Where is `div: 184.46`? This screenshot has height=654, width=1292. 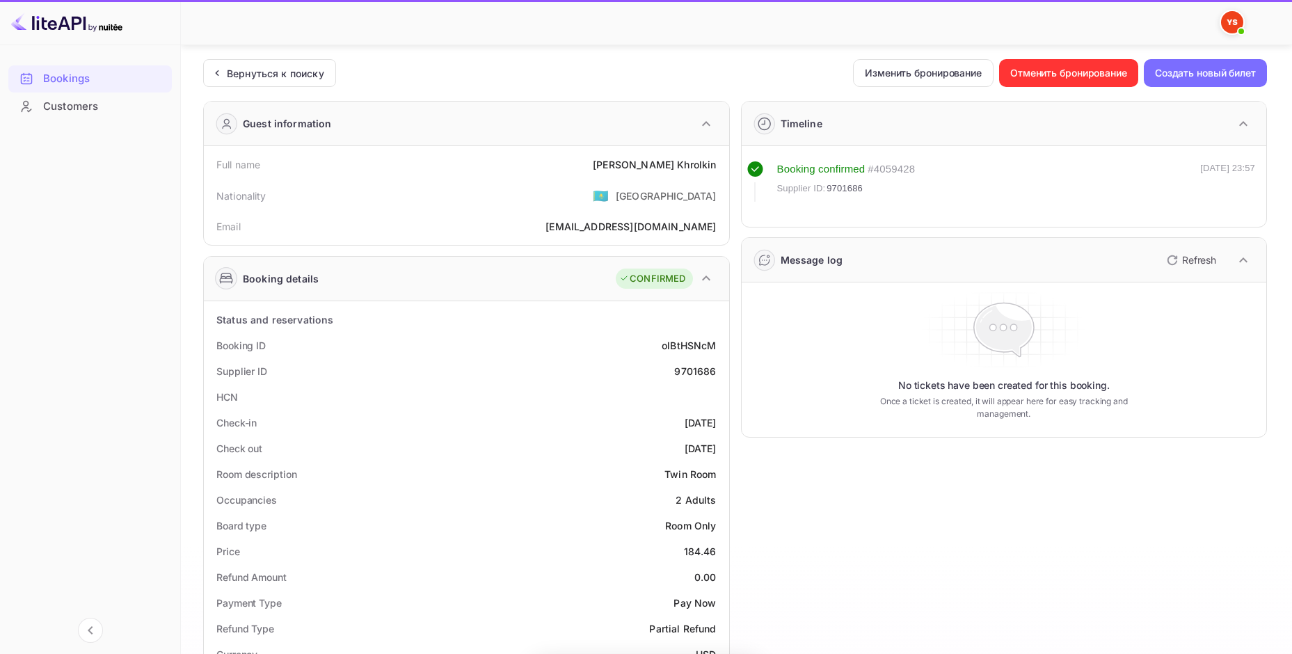
div: 184.46 is located at coordinates (700, 551).